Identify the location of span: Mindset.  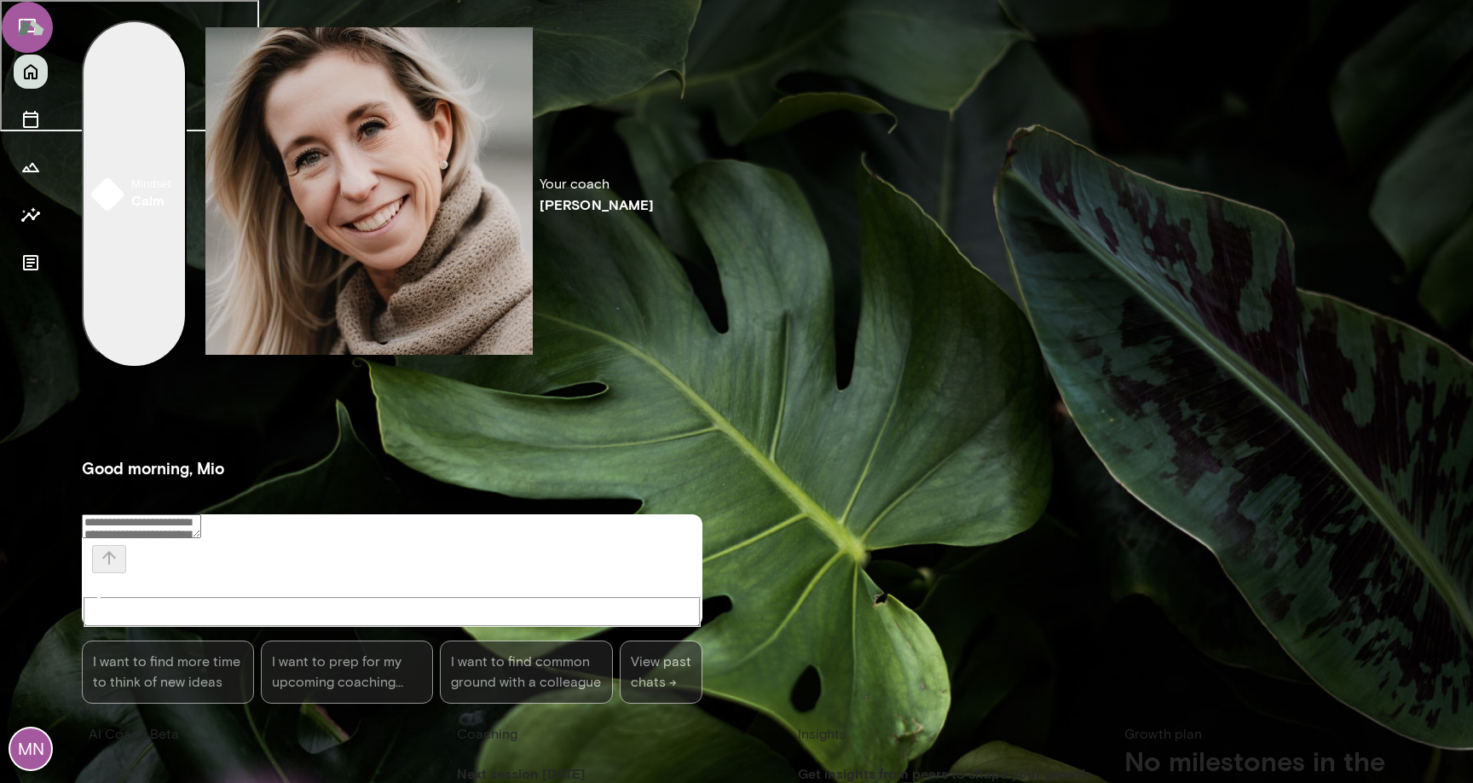
(151, 183).